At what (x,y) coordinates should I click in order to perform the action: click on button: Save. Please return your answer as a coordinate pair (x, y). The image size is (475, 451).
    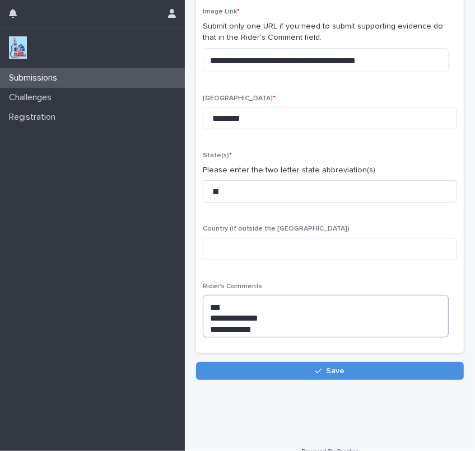
    Looking at the image, I should click on (330, 371).